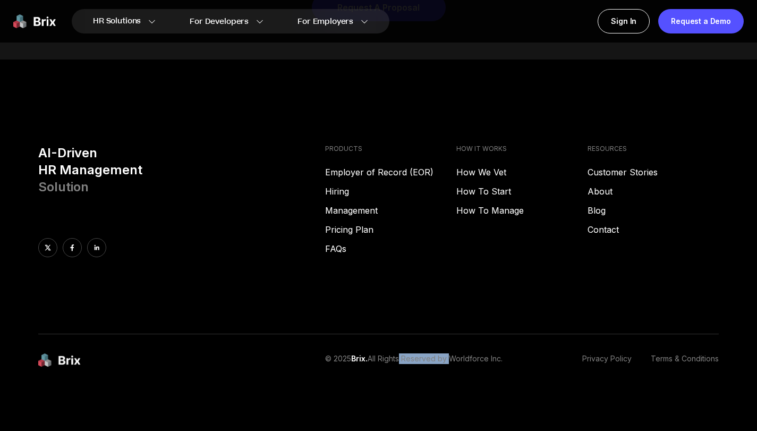  I want to click on span: Brix., so click(359, 358).